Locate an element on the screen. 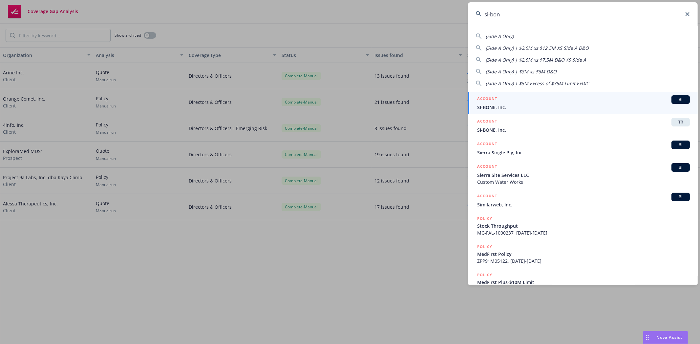 The width and height of the screenshot is (700, 344). span: Sierra Single Ply, Inc. is located at coordinates (583, 153).